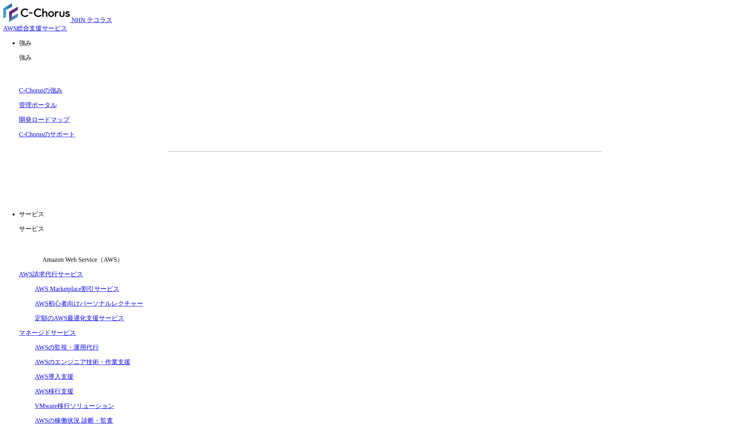 The image size is (753, 427). What do you see at coordinates (452, 174) in the screenshot?
I see `a: まずは相談する` at bounding box center [452, 174].